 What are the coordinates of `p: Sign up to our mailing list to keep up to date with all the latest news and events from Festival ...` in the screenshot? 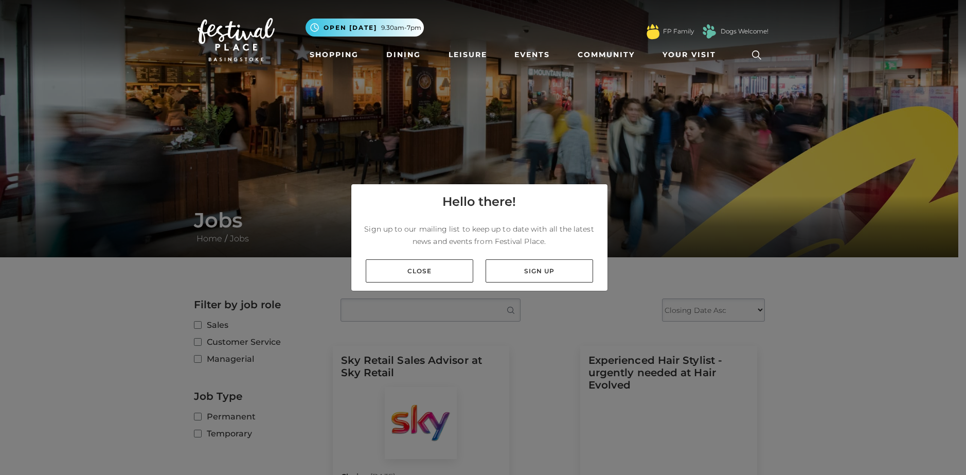 It's located at (479, 235).